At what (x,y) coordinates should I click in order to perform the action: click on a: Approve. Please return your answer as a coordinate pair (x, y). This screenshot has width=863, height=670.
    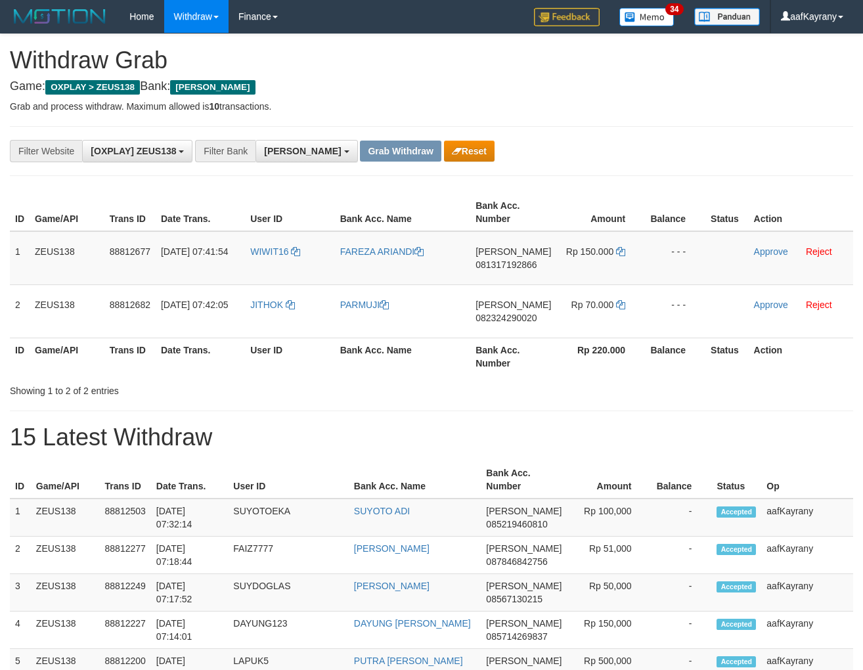
    Looking at the image, I should click on (771, 305).